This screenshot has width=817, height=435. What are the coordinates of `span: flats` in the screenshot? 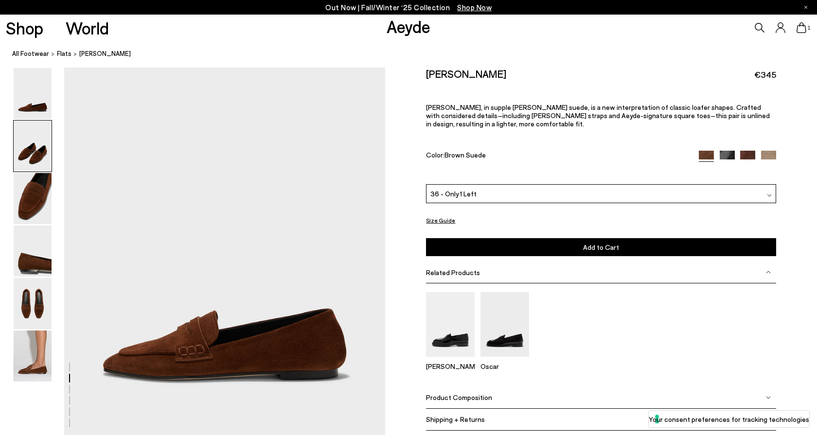 It's located at (64, 53).